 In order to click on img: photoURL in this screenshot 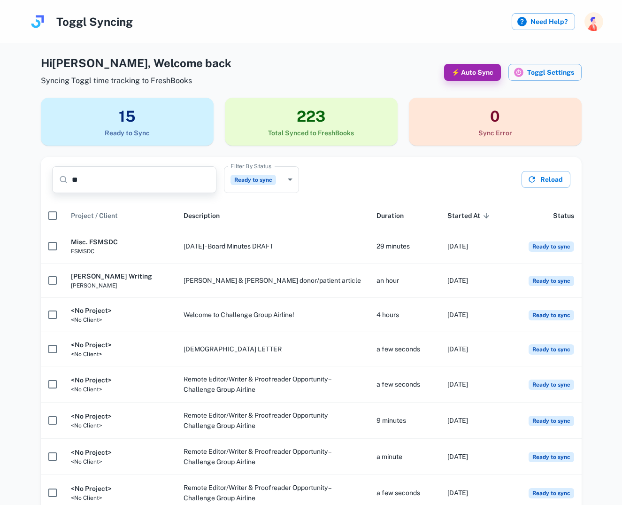, I will do `click(594, 22)`.